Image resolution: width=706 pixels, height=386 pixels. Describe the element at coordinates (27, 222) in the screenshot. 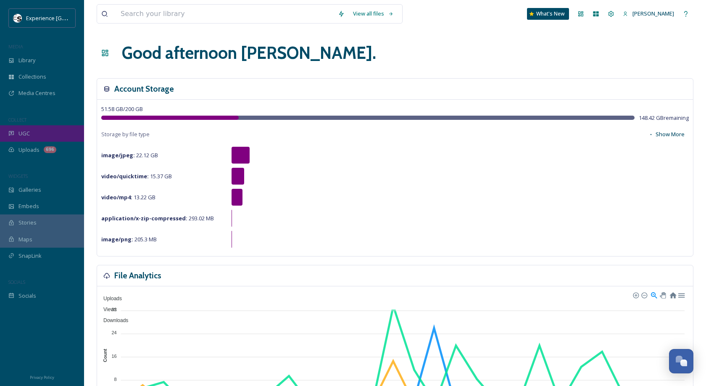

I see `span: Stories` at that location.